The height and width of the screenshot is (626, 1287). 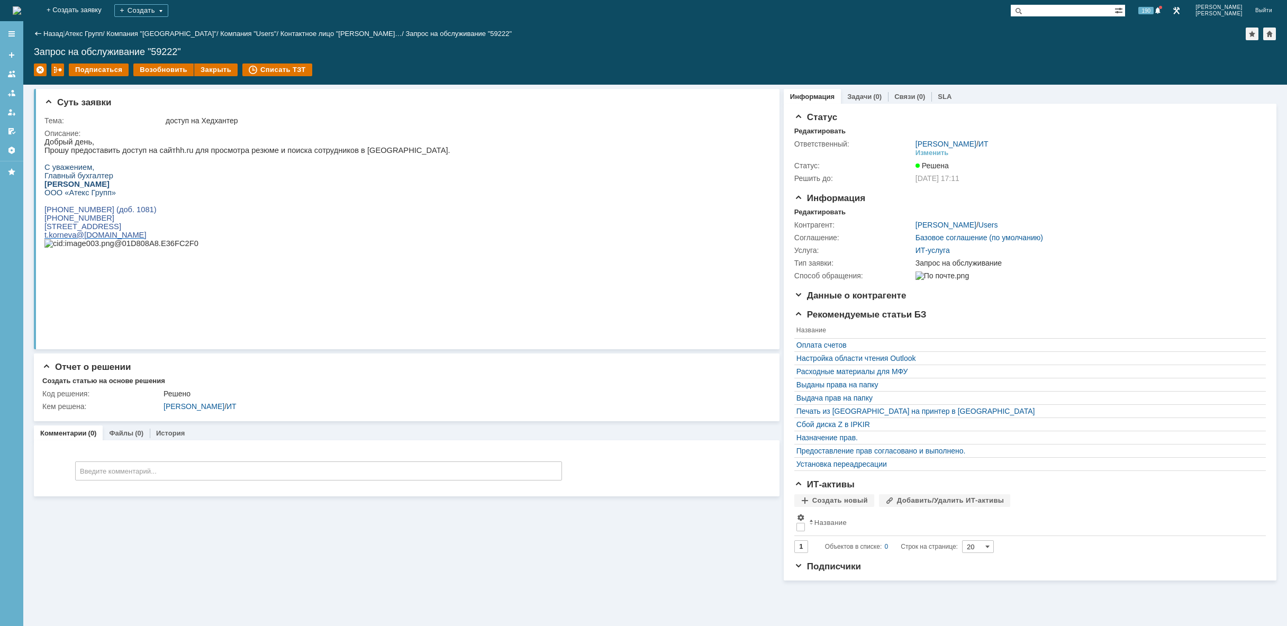 What do you see at coordinates (853, 547) in the screenshot?
I see `span: Объектов в списке:` at bounding box center [853, 547].